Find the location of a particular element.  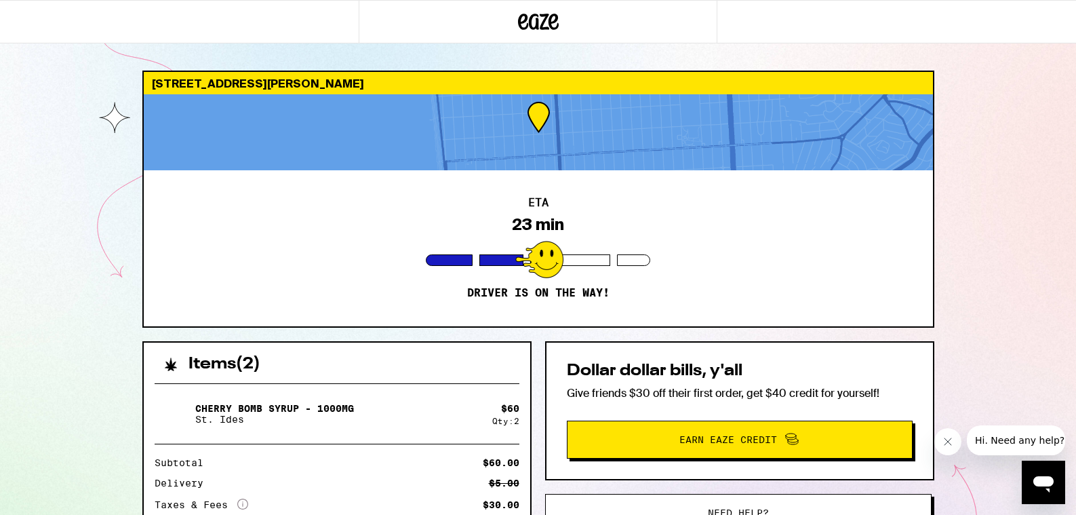

p: St. Ides is located at coordinates (275, 419).